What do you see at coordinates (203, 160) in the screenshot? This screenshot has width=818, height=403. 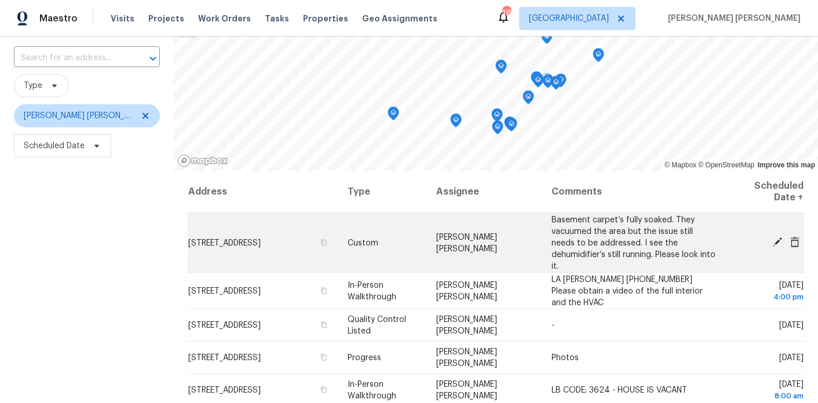 I see `a: Mapbox homepage` at bounding box center [203, 160].